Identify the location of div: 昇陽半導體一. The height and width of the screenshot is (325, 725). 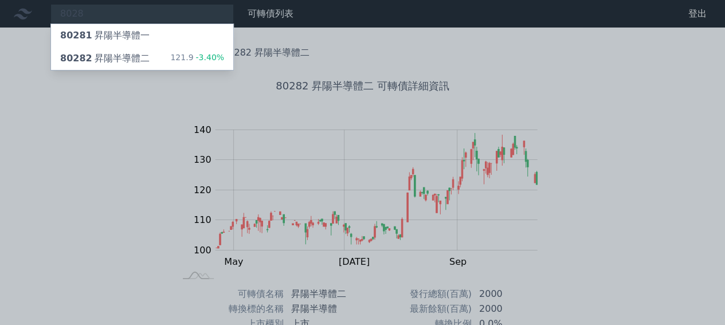
(105, 36).